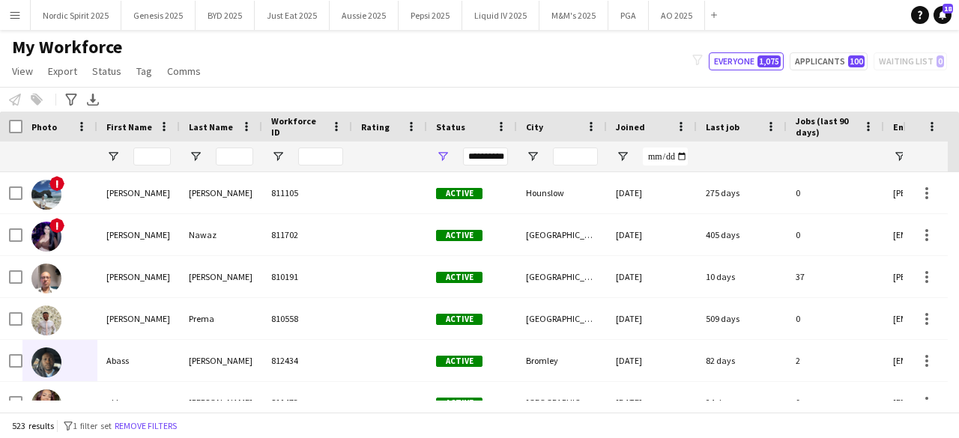 This screenshot has height=438, width=959. Describe the element at coordinates (677, 15) in the screenshot. I see `button: AO 2025` at that location.